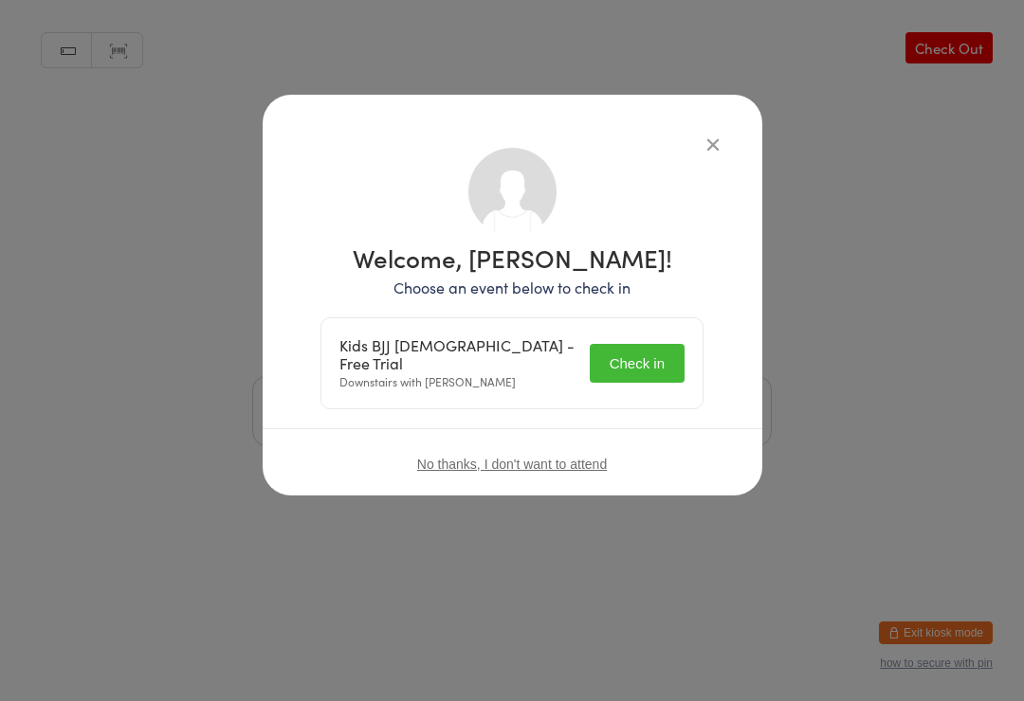  Describe the element at coordinates (637, 363) in the screenshot. I see `button: Check in` at that location.